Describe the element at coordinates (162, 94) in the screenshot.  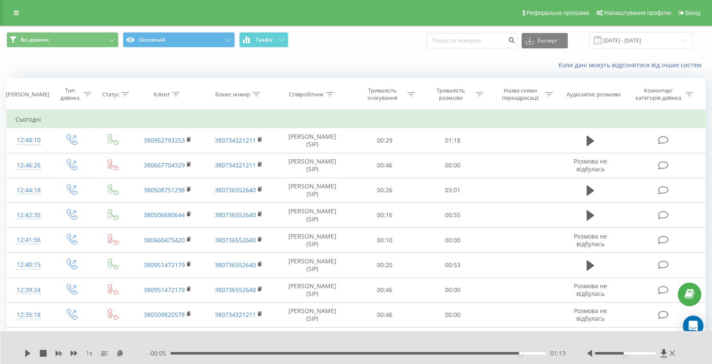
I see `div: Клієнт` at that location.